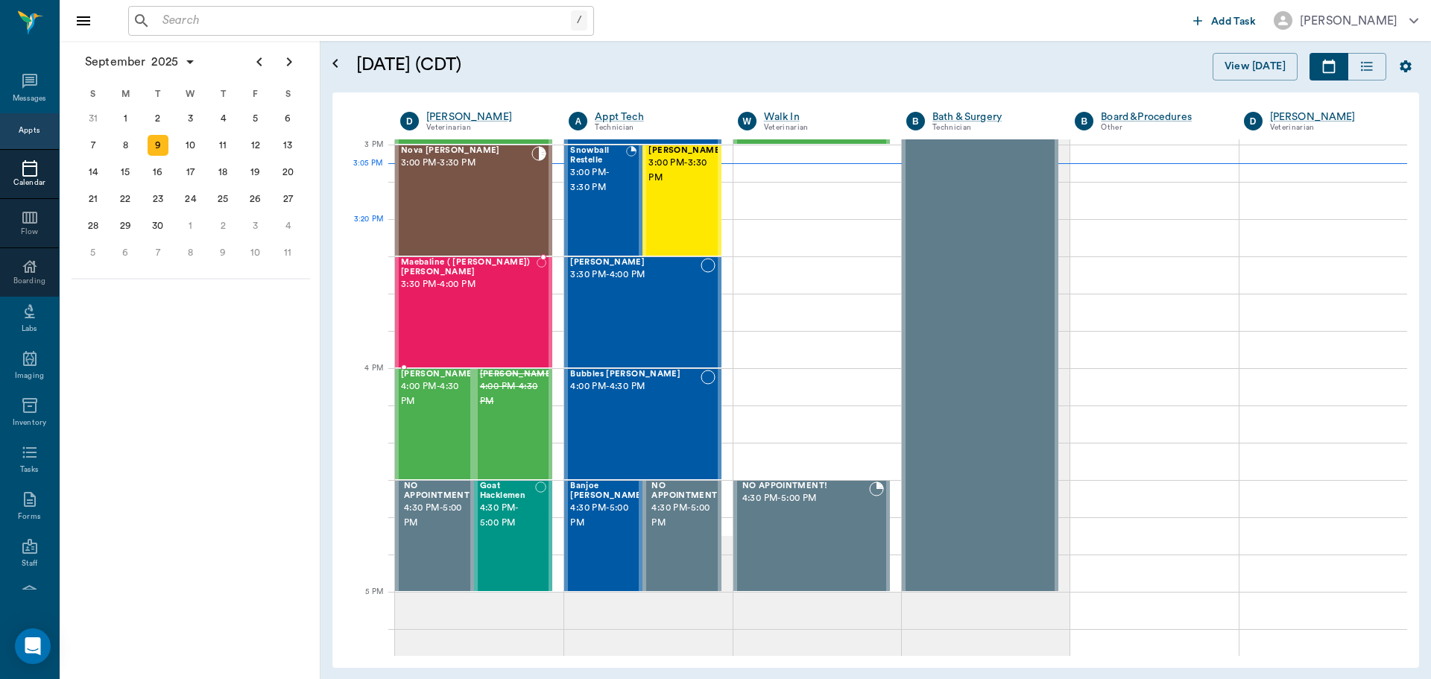 This screenshot has width=1431, height=679. Describe the element at coordinates (1160, 117) in the screenshot. I see `a: Board &Procedures` at that location.